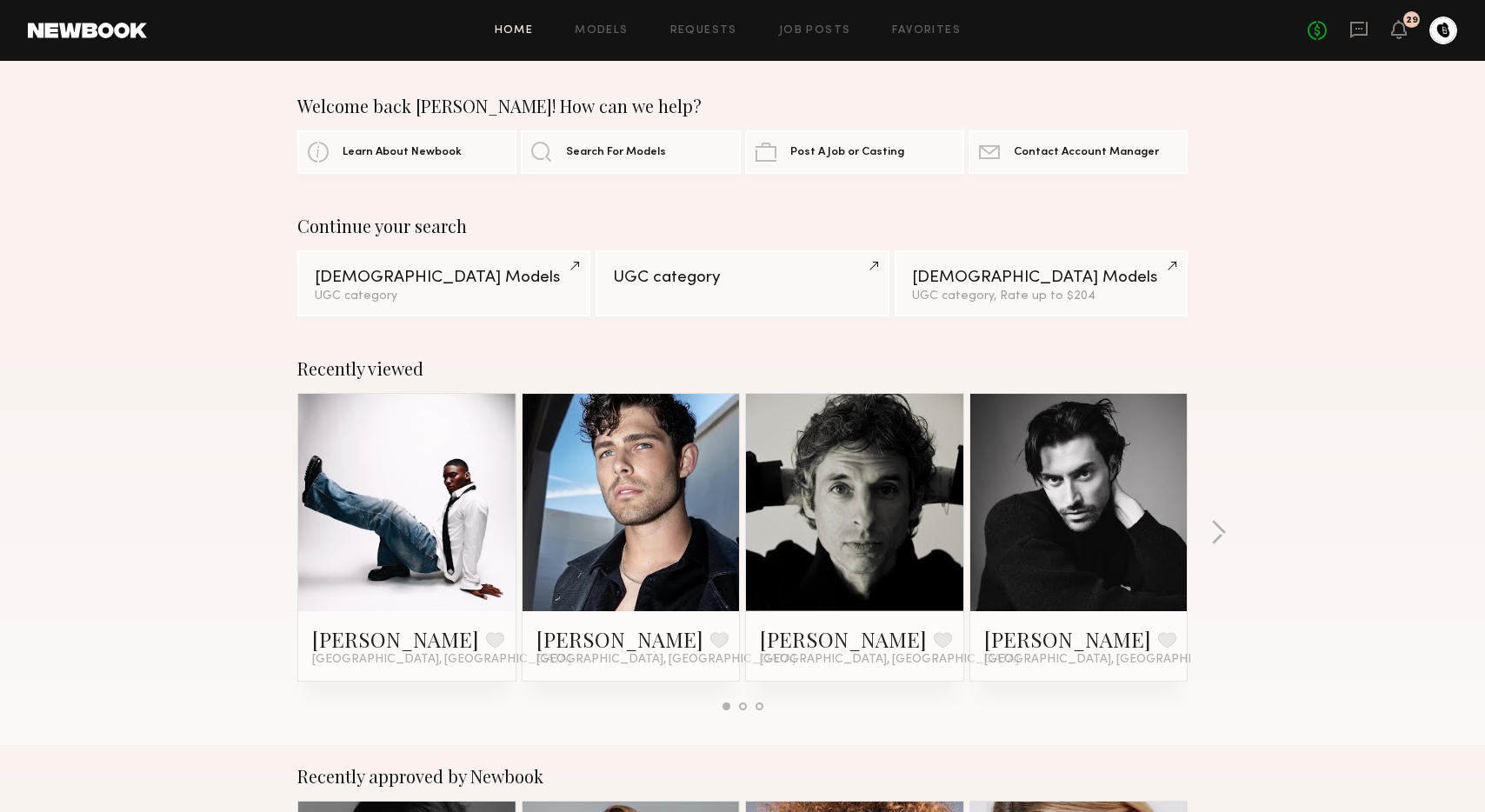  Describe the element at coordinates (742, 226) in the screenshot. I see `div: Continue your search` at that location.